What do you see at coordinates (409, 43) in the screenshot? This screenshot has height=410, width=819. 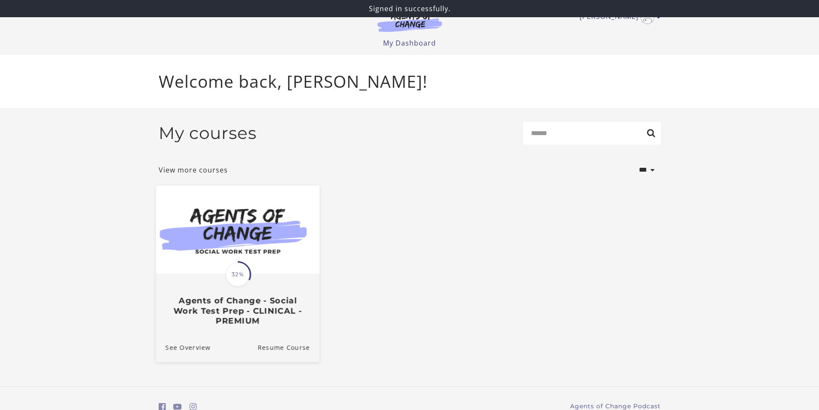 I see `a: My Dashboard` at bounding box center [409, 43].